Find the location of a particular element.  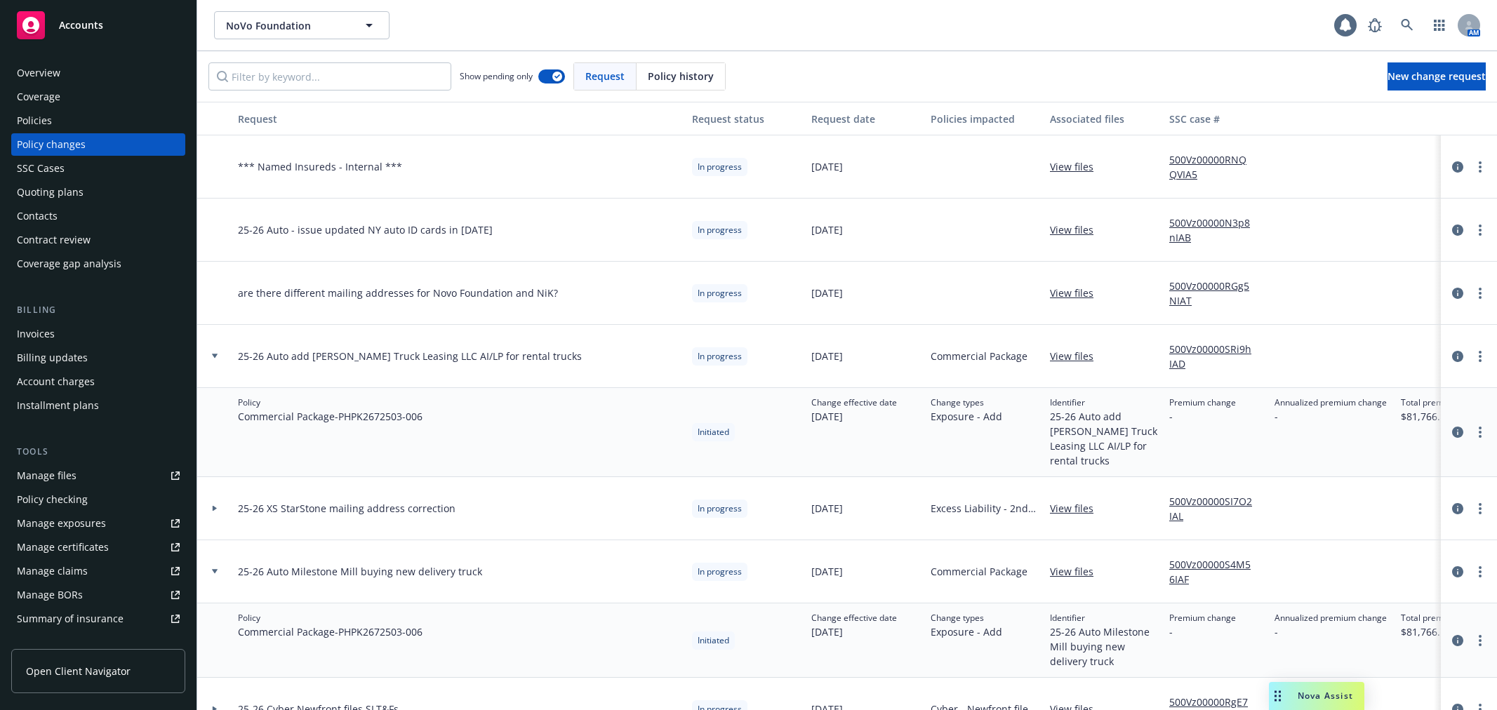

div: Policy changes is located at coordinates (51, 145).